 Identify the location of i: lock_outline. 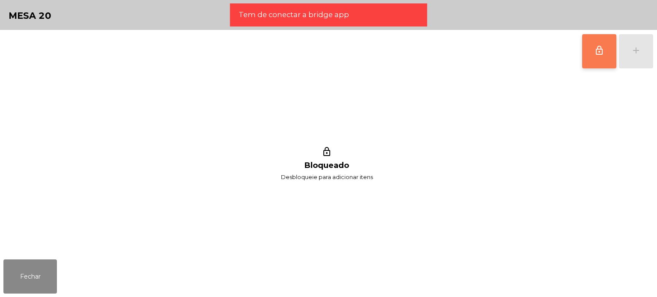
(327, 153).